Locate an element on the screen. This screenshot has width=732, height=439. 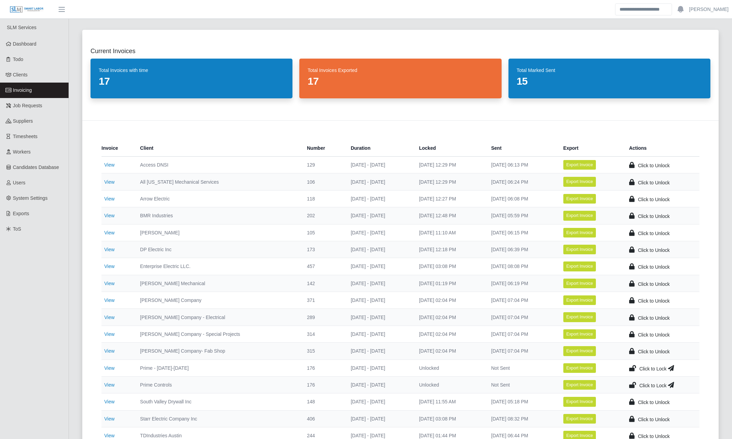
td: BMR Industries is located at coordinates (218, 216).